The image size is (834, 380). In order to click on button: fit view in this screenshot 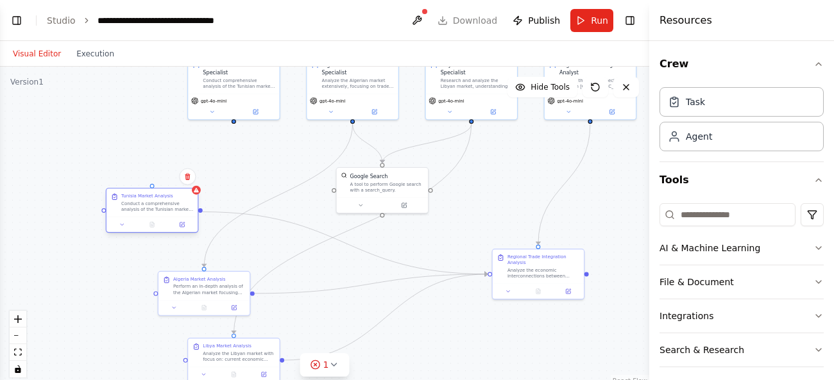, I will do `click(18, 353)`.